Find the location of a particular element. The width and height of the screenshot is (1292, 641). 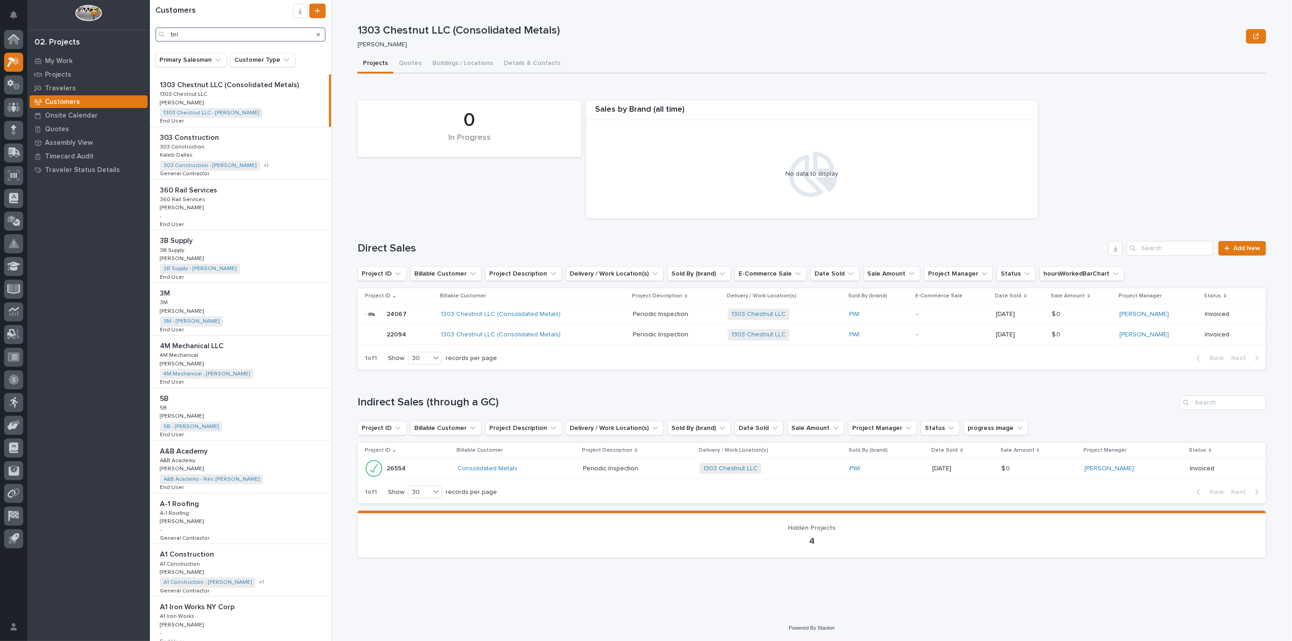

div: Sales by Brand (all time) is located at coordinates (812, 112).